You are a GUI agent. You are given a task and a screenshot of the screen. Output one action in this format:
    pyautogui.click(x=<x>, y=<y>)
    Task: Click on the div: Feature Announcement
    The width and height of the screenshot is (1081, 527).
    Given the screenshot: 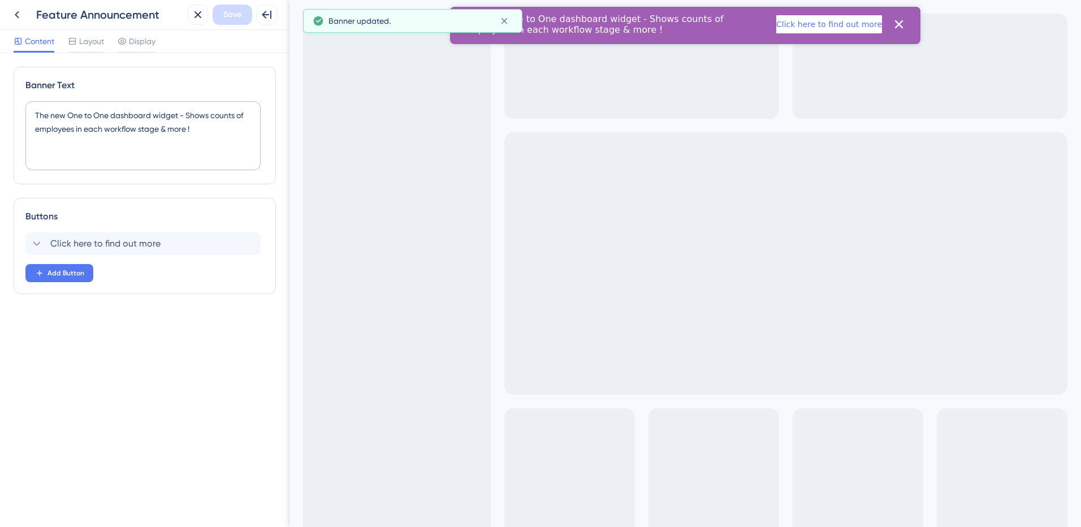 What is the action you would take?
    pyautogui.click(x=110, y=15)
    